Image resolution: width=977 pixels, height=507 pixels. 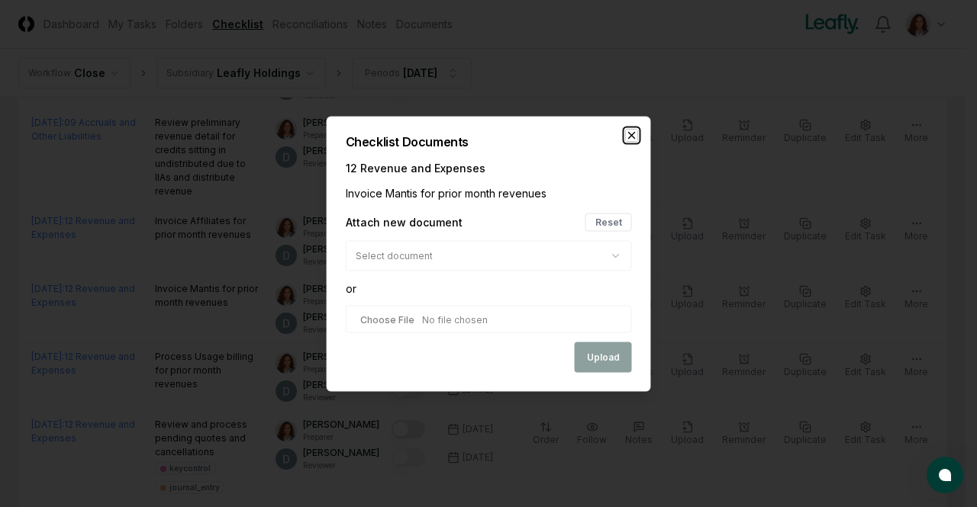 What do you see at coordinates (608, 222) in the screenshot?
I see `button: Reset` at bounding box center [608, 222].